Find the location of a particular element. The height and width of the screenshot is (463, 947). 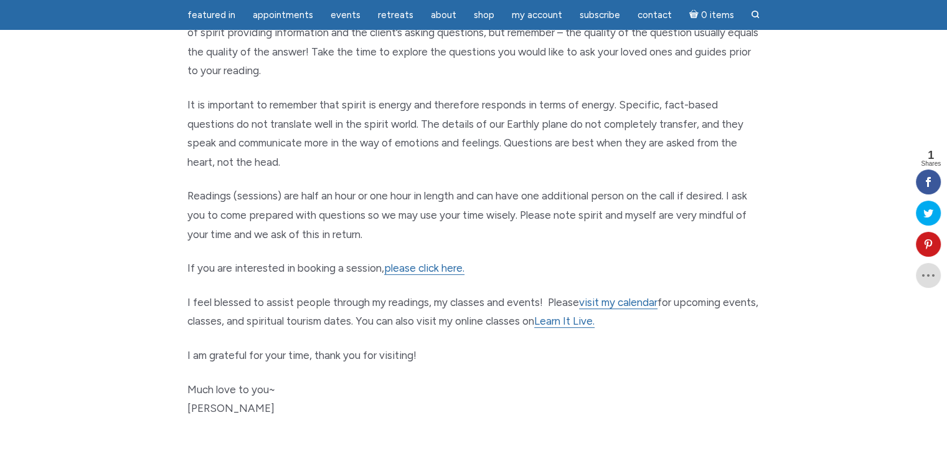

a: Contact is located at coordinates (655, 15).